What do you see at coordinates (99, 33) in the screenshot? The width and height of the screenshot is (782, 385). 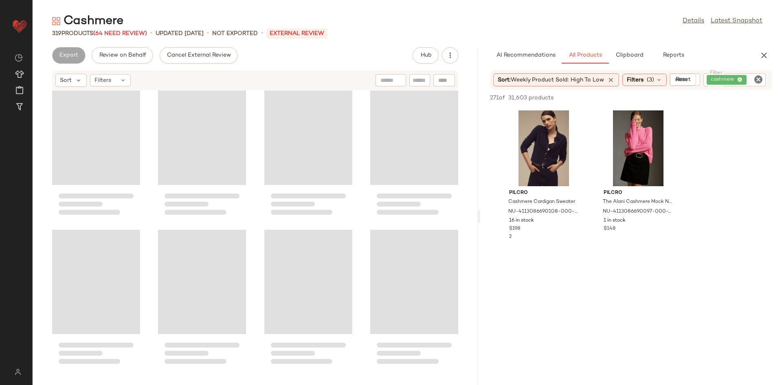 I see `div: Products` at bounding box center [99, 33].